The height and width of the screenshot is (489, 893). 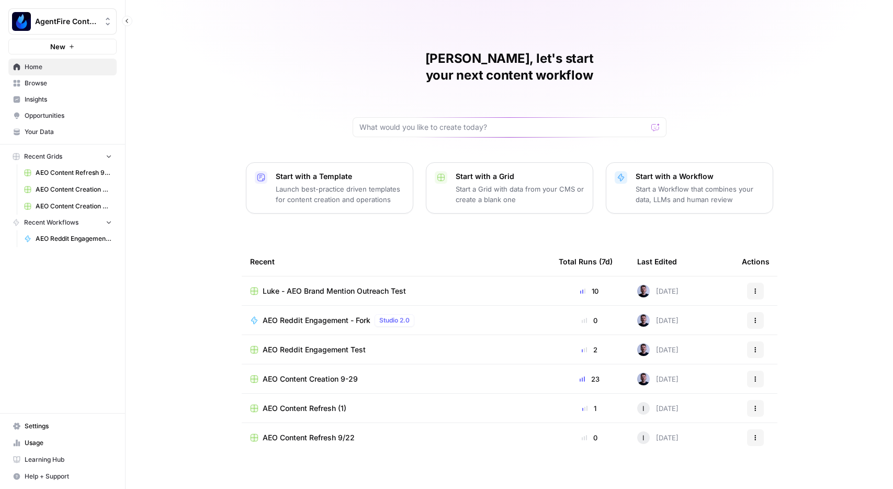 I want to click on a: Opportunities, so click(x=62, y=116).